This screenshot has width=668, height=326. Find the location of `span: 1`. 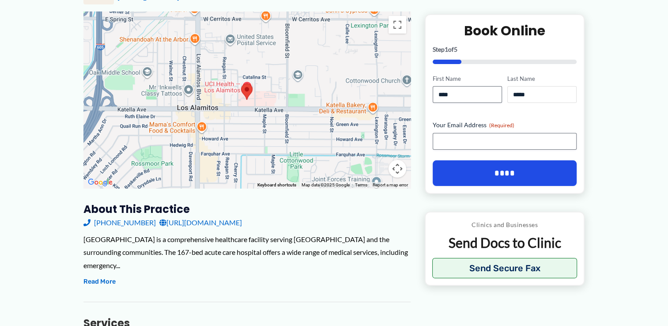

span: 1 is located at coordinates (446, 49).